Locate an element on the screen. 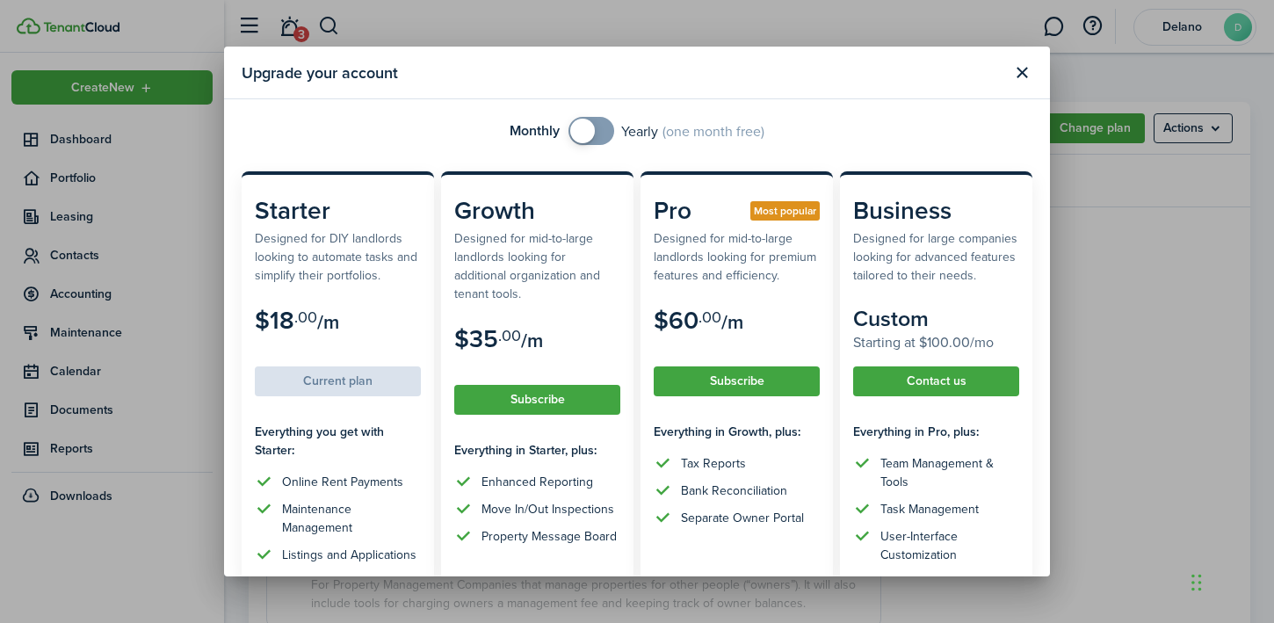 The width and height of the screenshot is (1274, 623). subscription-pricing-card-price-amount: $35 is located at coordinates (476, 338).